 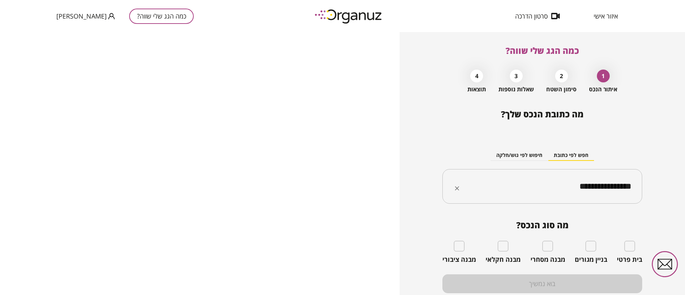 What do you see at coordinates (591, 260) in the screenshot?
I see `span: בניין מגורים` at bounding box center [591, 260].